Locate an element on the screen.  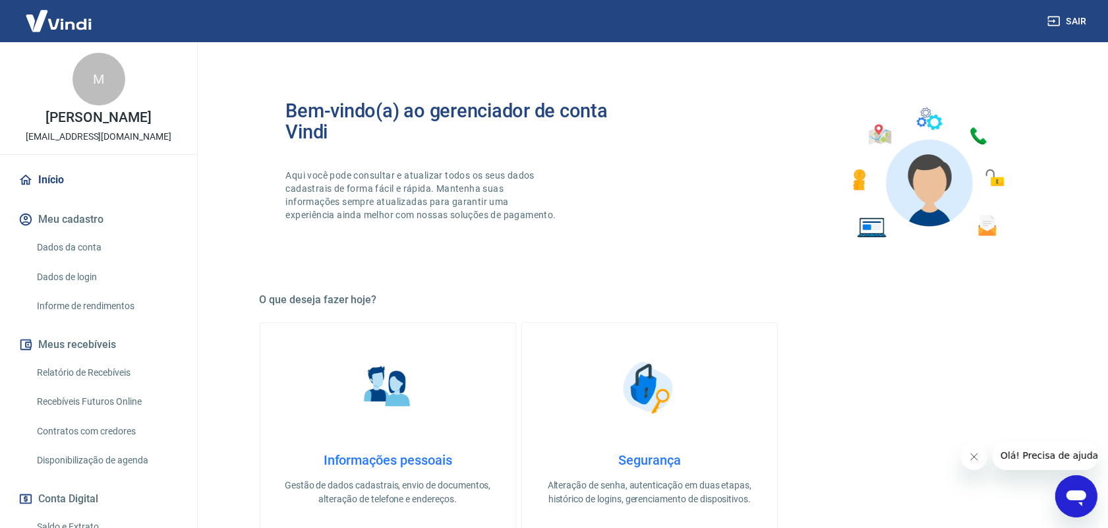
span: Olá! Precisa de ajuda? is located at coordinates (59, 15).